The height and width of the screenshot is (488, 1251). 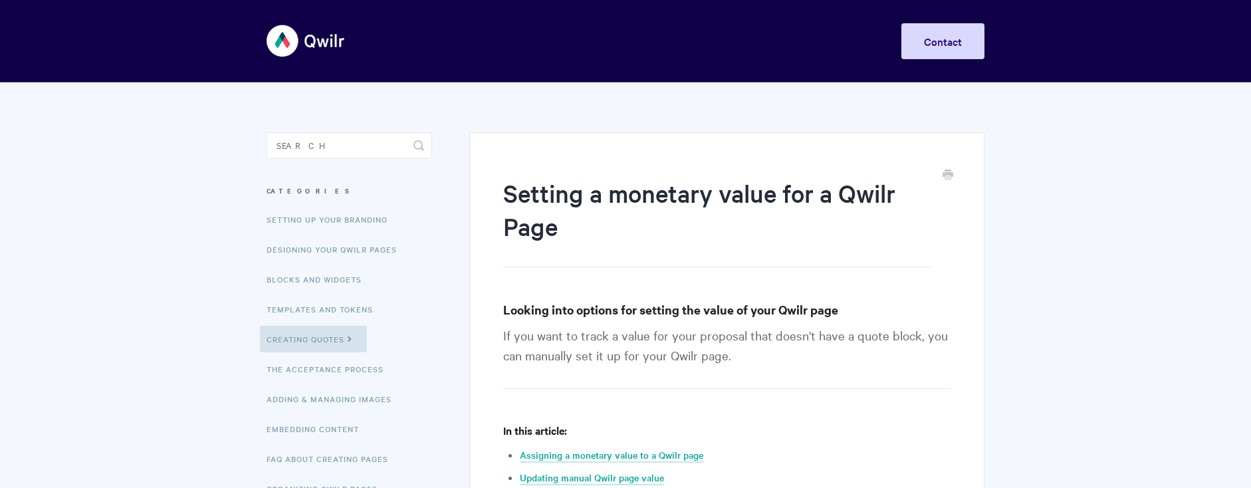 What do you see at coordinates (332, 219) in the screenshot?
I see `a: Setting up your Branding` at bounding box center [332, 219].